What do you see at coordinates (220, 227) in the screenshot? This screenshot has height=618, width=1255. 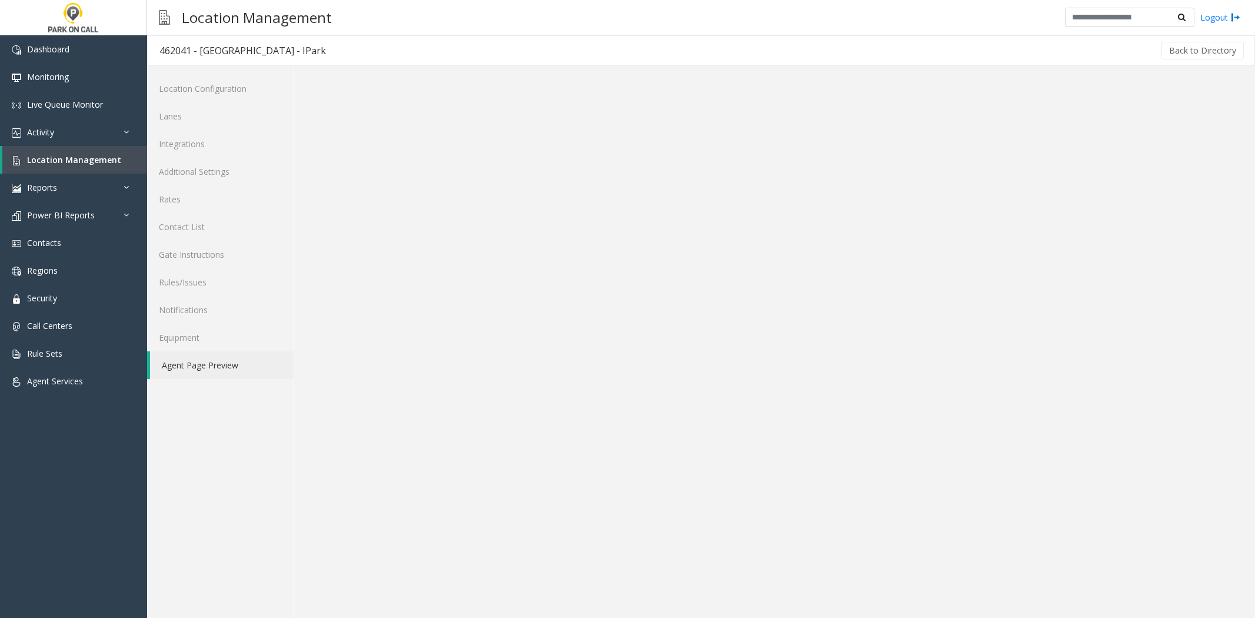 I see `a: Contact List` at bounding box center [220, 227].